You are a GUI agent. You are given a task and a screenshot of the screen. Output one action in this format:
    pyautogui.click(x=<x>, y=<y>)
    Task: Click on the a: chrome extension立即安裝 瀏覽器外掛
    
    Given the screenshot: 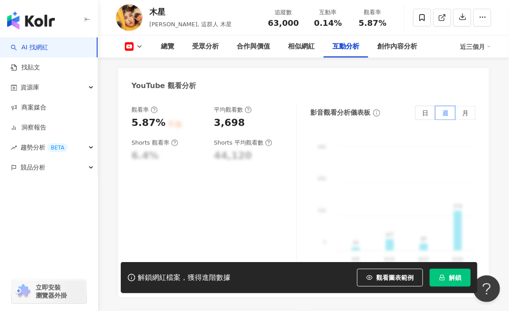 What is the action you would take?
    pyautogui.click(x=49, y=292)
    